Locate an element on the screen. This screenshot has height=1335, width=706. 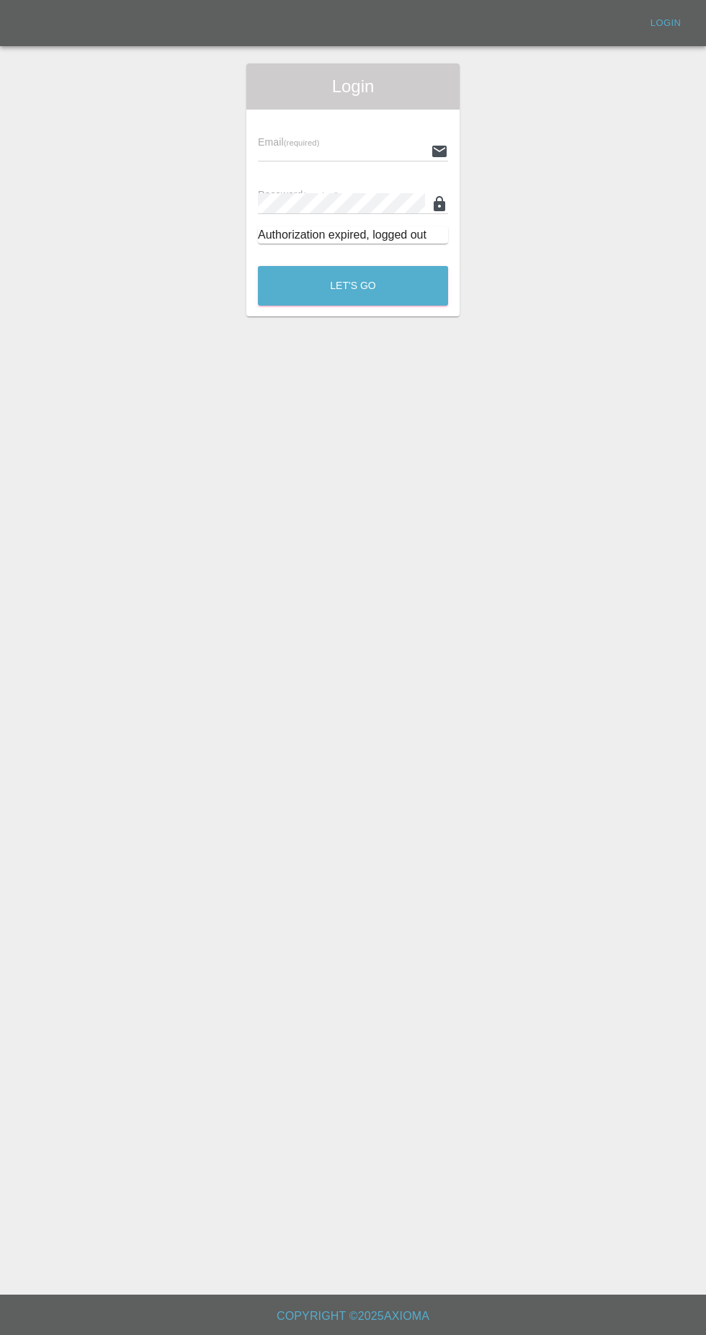
span: Login is located at coordinates (353, 87).